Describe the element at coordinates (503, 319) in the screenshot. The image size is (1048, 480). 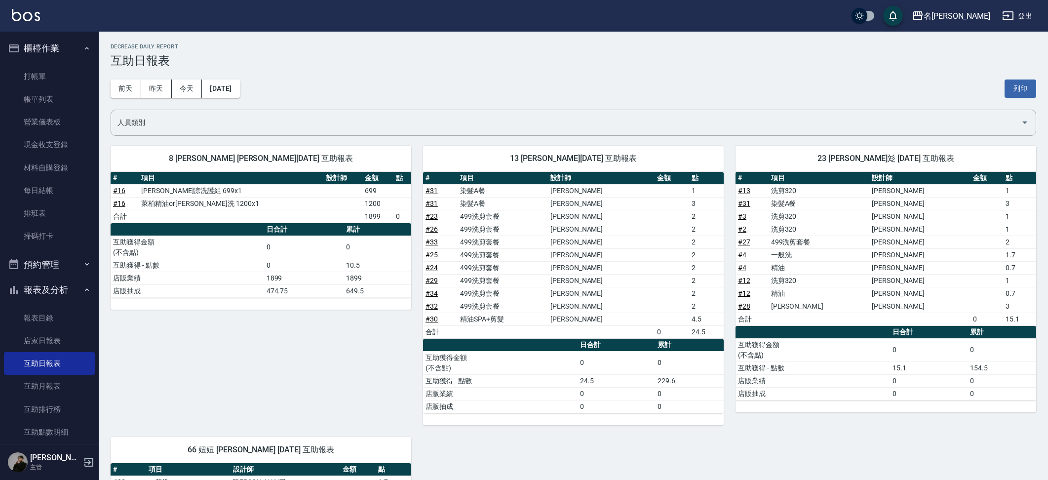
I see `td: 精油SPA+剪髮` at that location.